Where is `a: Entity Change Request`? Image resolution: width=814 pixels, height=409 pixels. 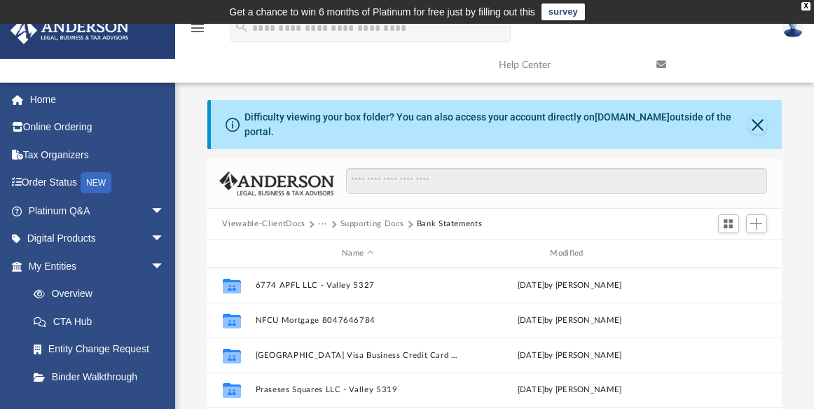
a: Entity Change Request is located at coordinates (102, 350).